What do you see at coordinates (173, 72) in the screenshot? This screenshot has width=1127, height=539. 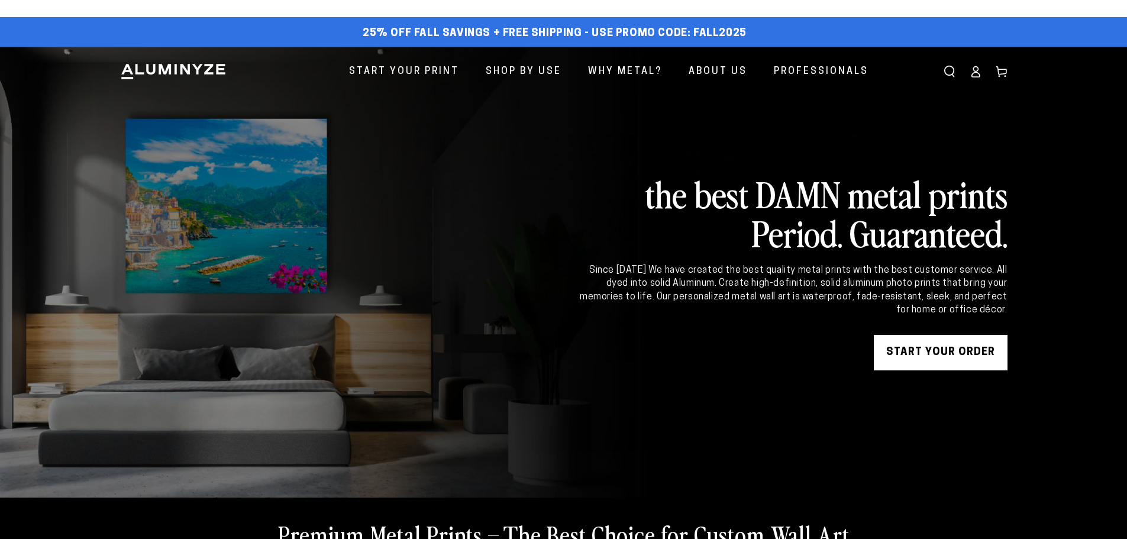 I see `img: Aluminyze` at bounding box center [173, 72].